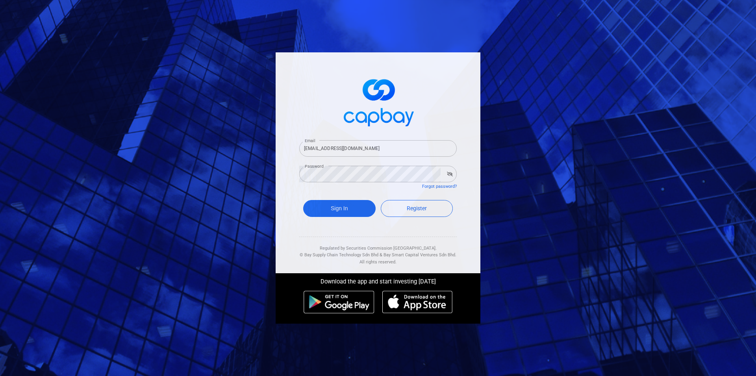 This screenshot has width=756, height=376. Describe the element at coordinates (440, 186) in the screenshot. I see `a: Forgot password?` at that location.